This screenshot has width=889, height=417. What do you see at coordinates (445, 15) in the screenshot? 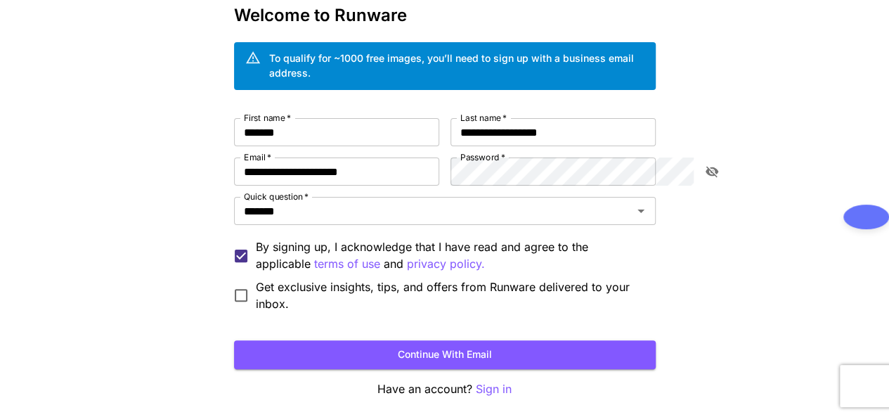
I see `h3: Welcome to Runware` at bounding box center [445, 15].